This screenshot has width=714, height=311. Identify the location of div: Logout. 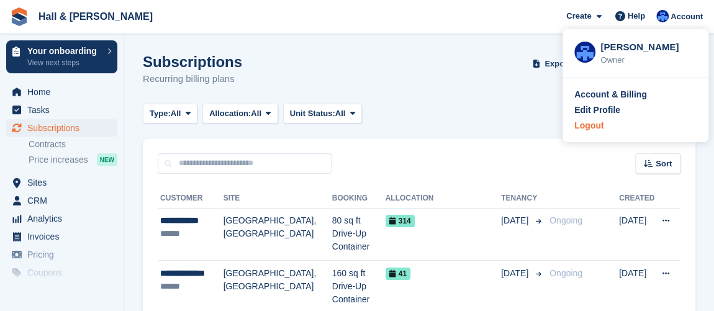
(589, 125).